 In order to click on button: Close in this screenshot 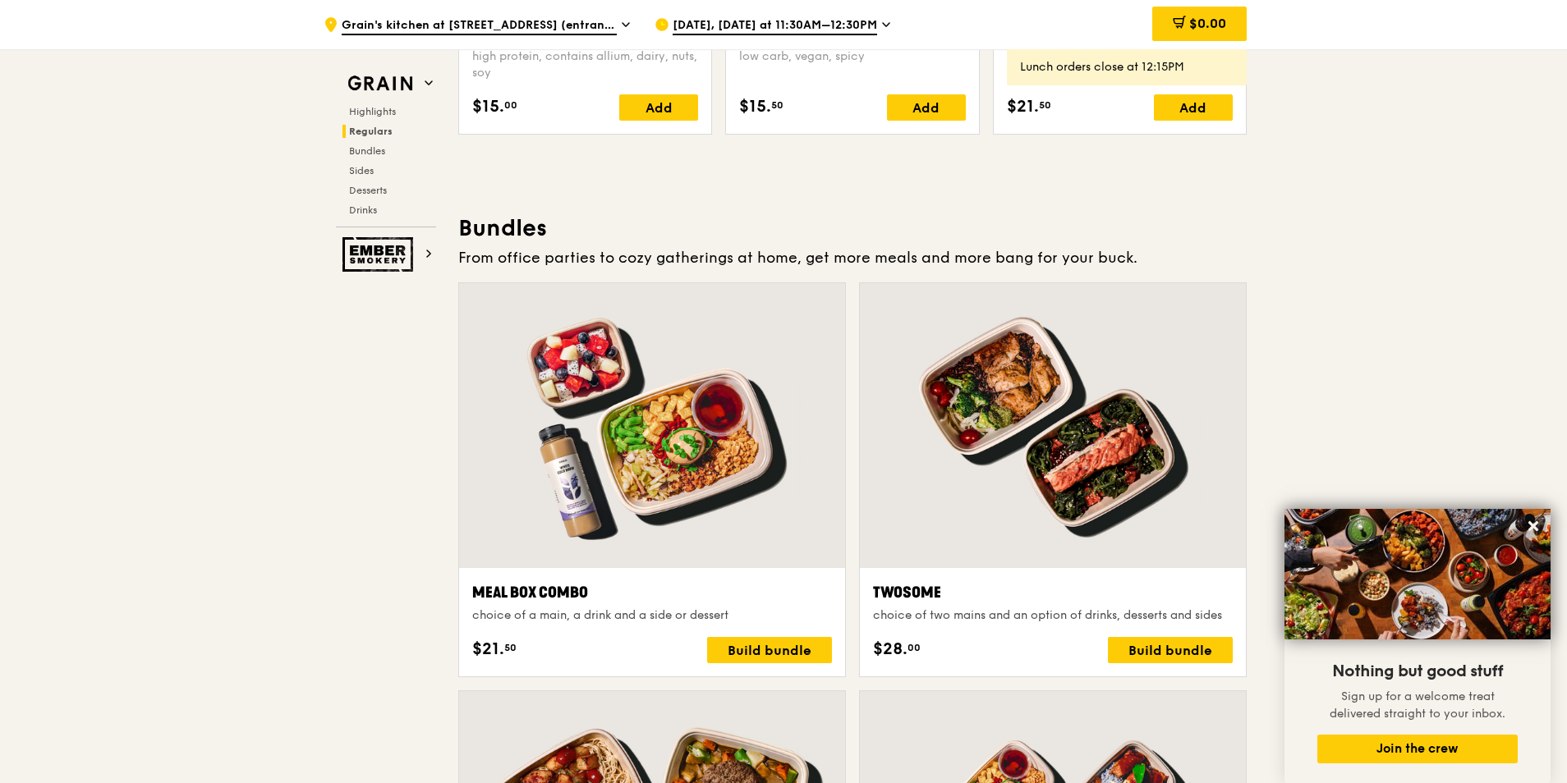, I will do `click(1533, 526)`.